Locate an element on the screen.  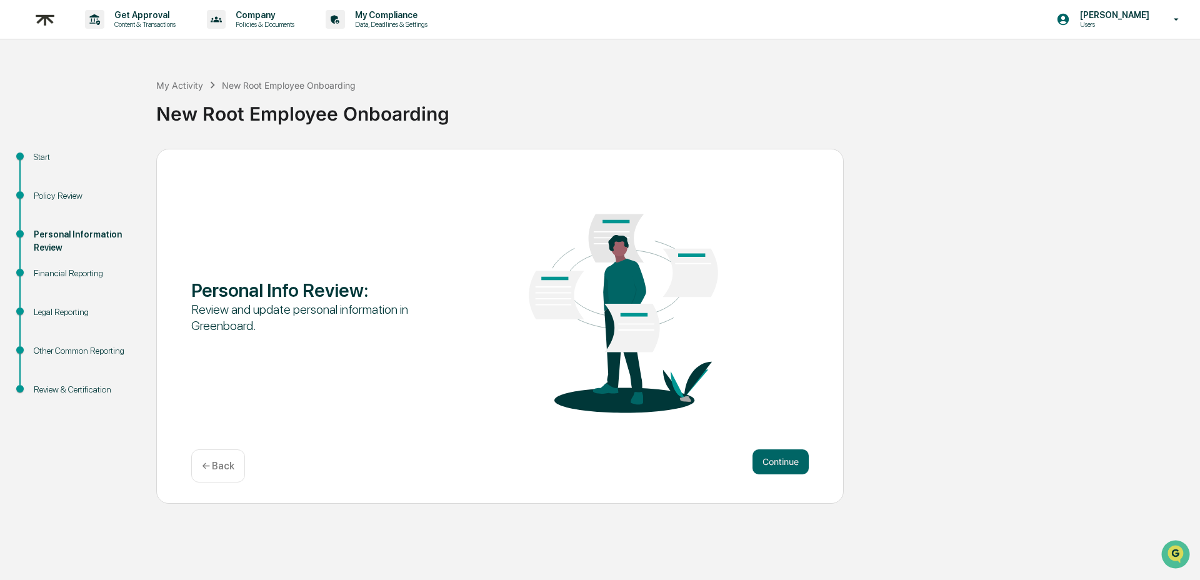
a: 🗄️Attestations is located at coordinates (123, 164).